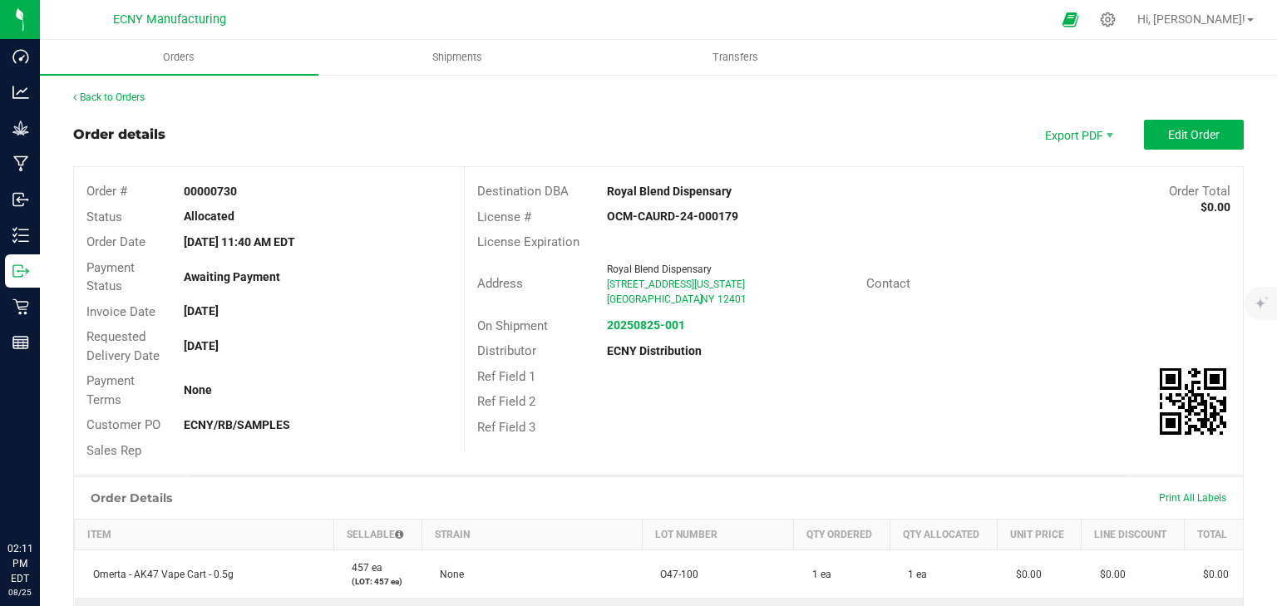 The image size is (1277, 606). Describe the element at coordinates (1077, 135) in the screenshot. I see `span: Export PDF` at that location.